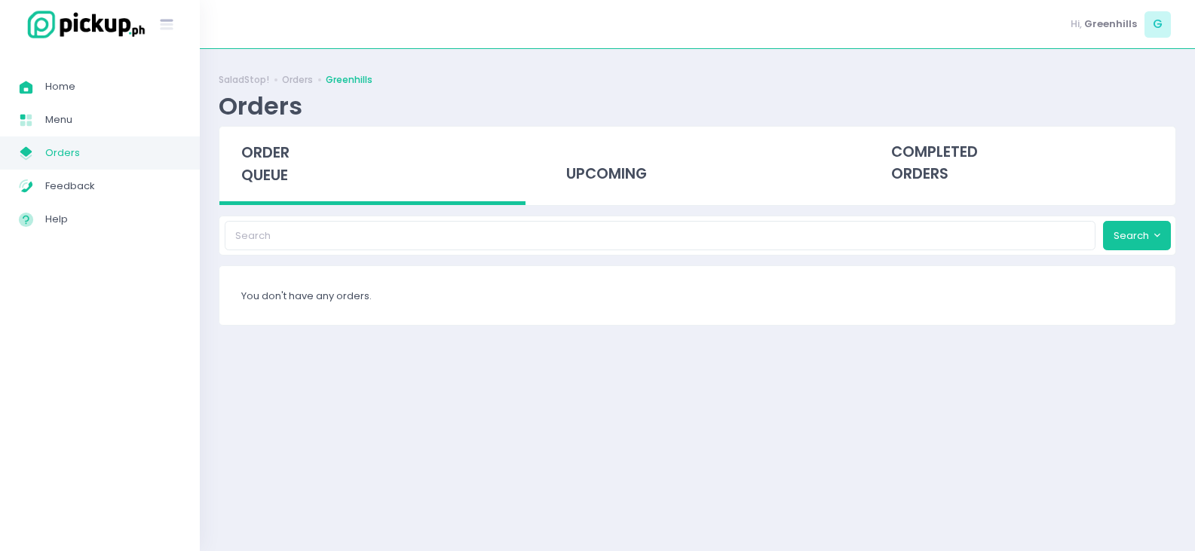 Image resolution: width=1195 pixels, height=551 pixels. I want to click on div: upcoming, so click(698, 164).